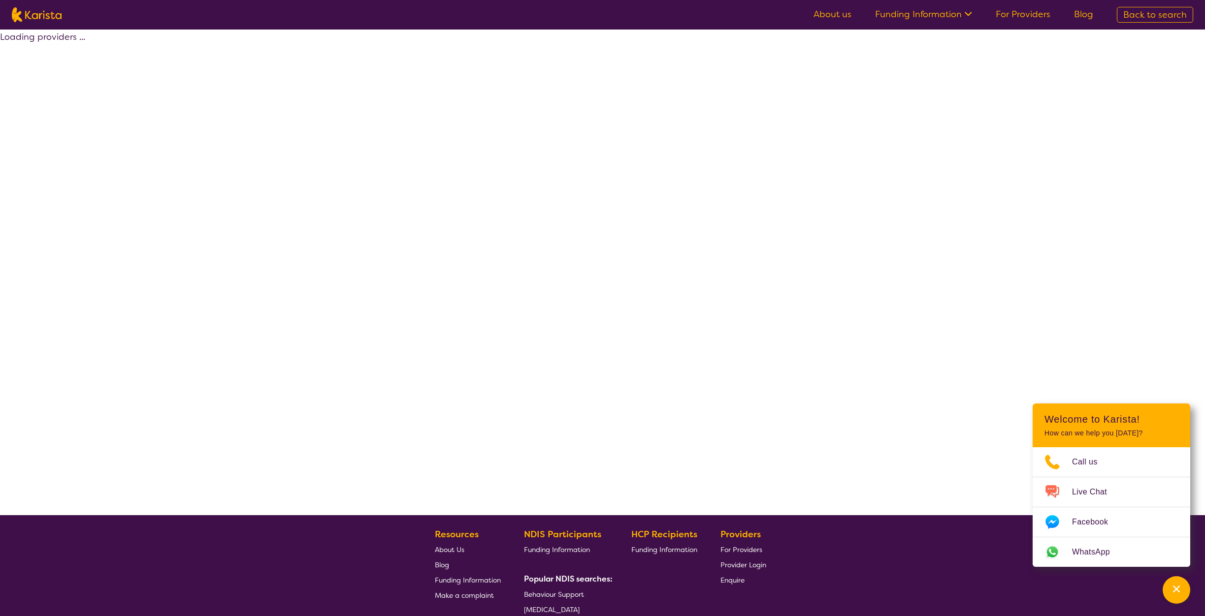 This screenshot has width=1205, height=616. Describe the element at coordinates (36, 15) in the screenshot. I see `img: Karista logo` at that location.